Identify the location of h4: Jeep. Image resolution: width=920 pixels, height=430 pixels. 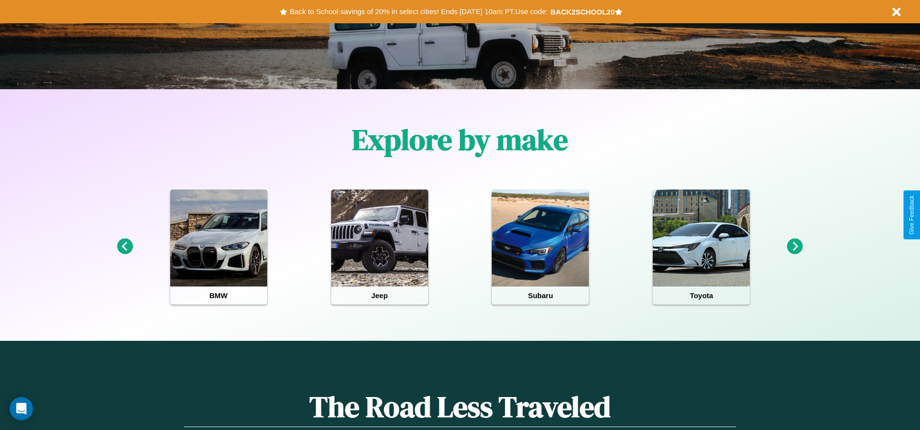
(380, 295).